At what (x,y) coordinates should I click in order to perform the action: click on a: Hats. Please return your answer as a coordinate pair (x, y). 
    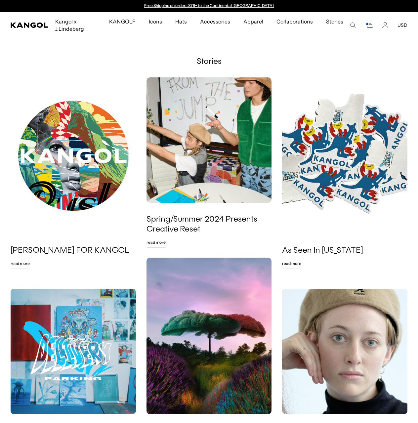
    Looking at the image, I should click on (181, 22).